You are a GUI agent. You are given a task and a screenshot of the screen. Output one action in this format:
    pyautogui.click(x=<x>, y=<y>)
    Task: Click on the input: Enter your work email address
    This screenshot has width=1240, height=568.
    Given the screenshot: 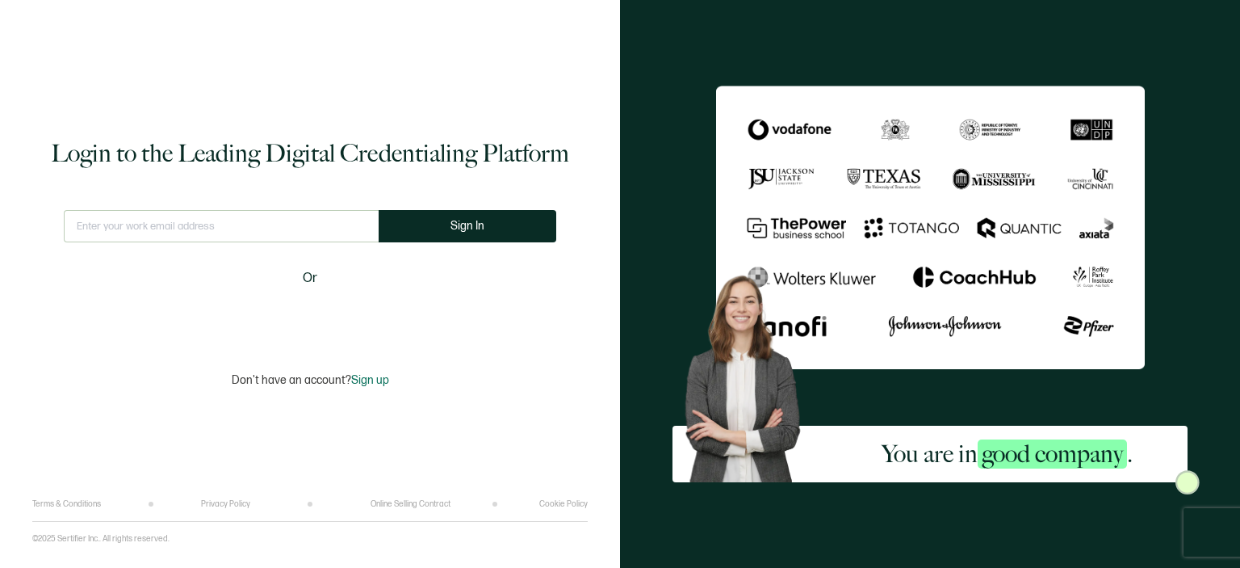 What is the action you would take?
    pyautogui.click(x=221, y=226)
    